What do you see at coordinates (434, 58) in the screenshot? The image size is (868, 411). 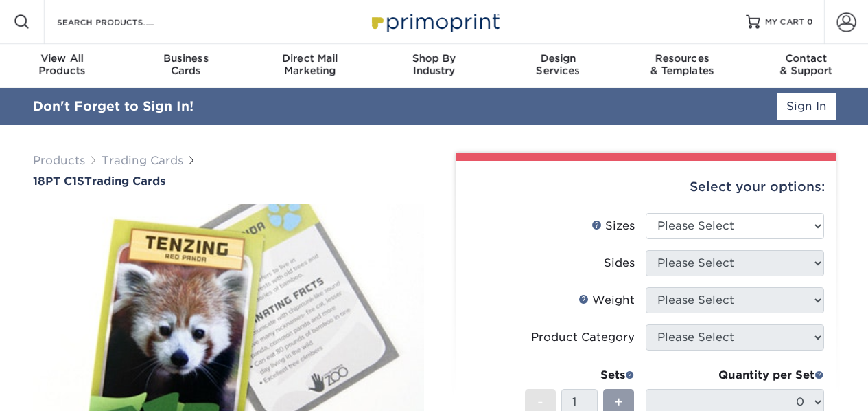 I see `span: Shop By` at bounding box center [434, 58].